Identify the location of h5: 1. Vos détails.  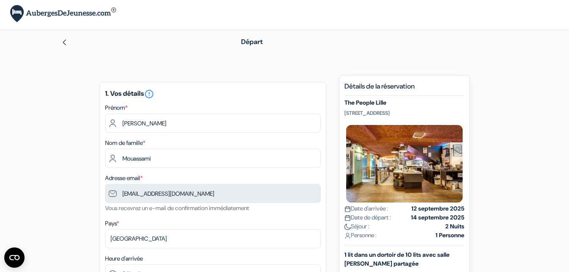
(213, 94).